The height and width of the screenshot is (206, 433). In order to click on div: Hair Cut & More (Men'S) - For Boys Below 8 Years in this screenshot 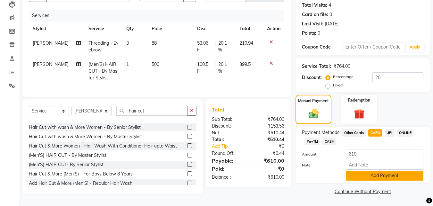, I will do `click(81, 174)`.